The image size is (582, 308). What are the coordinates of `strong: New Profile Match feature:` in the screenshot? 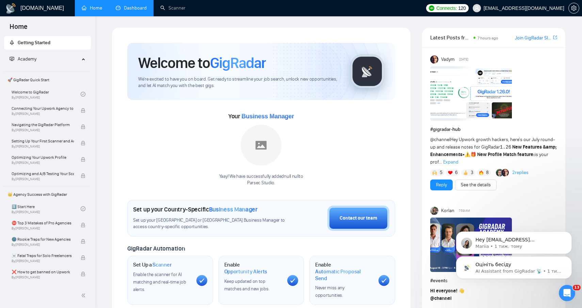 It's located at (506, 155).